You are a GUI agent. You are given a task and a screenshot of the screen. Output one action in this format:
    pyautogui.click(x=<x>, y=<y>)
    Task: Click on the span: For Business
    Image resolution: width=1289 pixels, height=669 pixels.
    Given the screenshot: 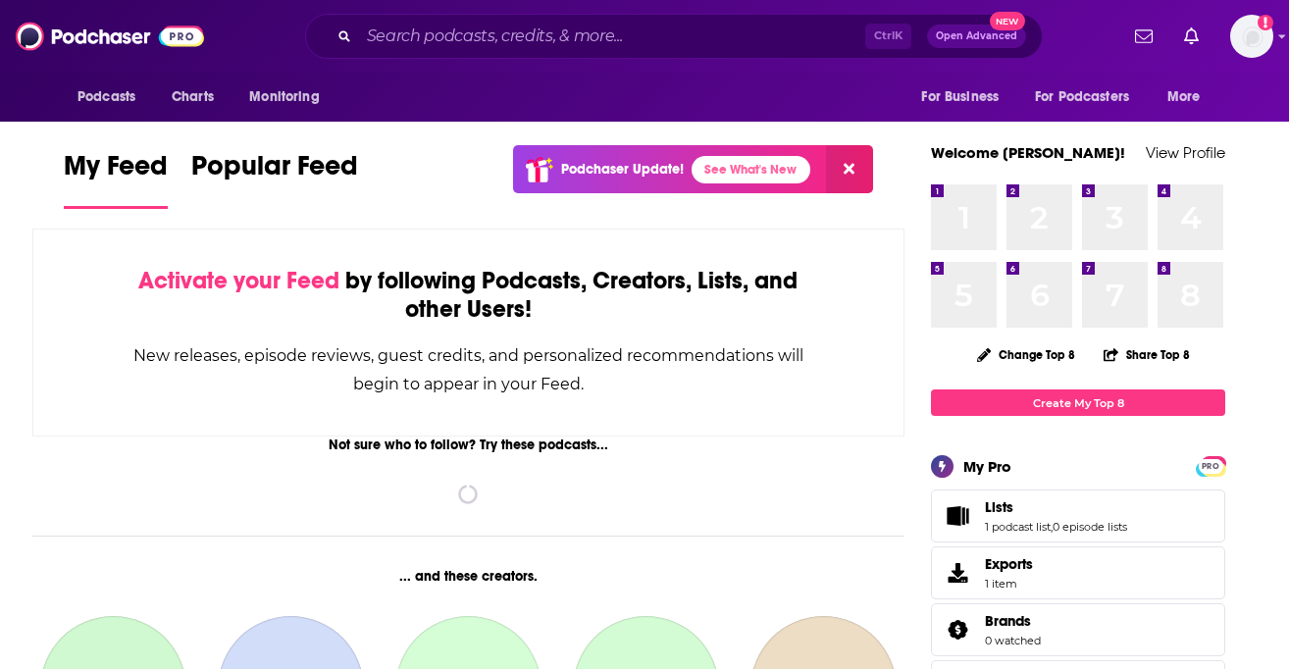 What is the action you would take?
    pyautogui.click(x=959, y=97)
    